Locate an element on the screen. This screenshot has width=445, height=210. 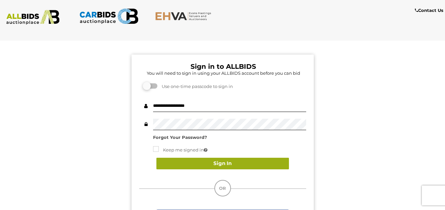
button: Sign In is located at coordinates (223, 164).